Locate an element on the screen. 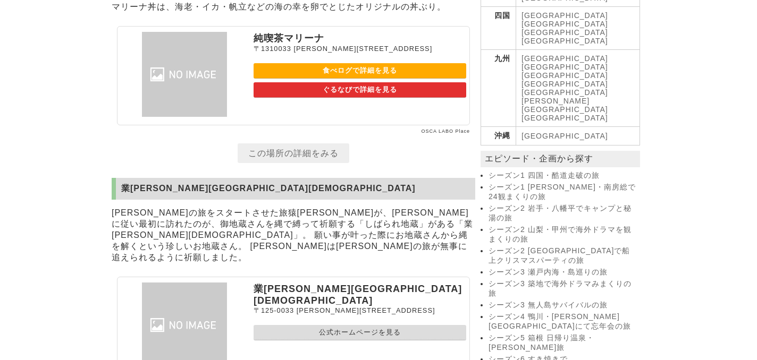  a: OSCA LABO Place is located at coordinates (445, 131).